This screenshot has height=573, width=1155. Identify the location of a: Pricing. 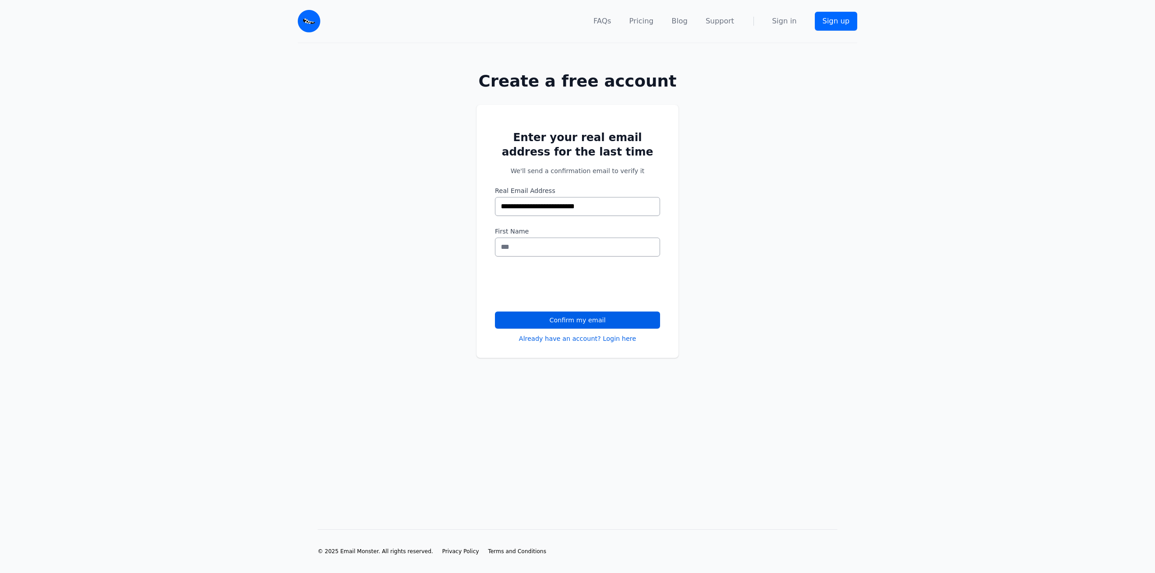
(641, 21).